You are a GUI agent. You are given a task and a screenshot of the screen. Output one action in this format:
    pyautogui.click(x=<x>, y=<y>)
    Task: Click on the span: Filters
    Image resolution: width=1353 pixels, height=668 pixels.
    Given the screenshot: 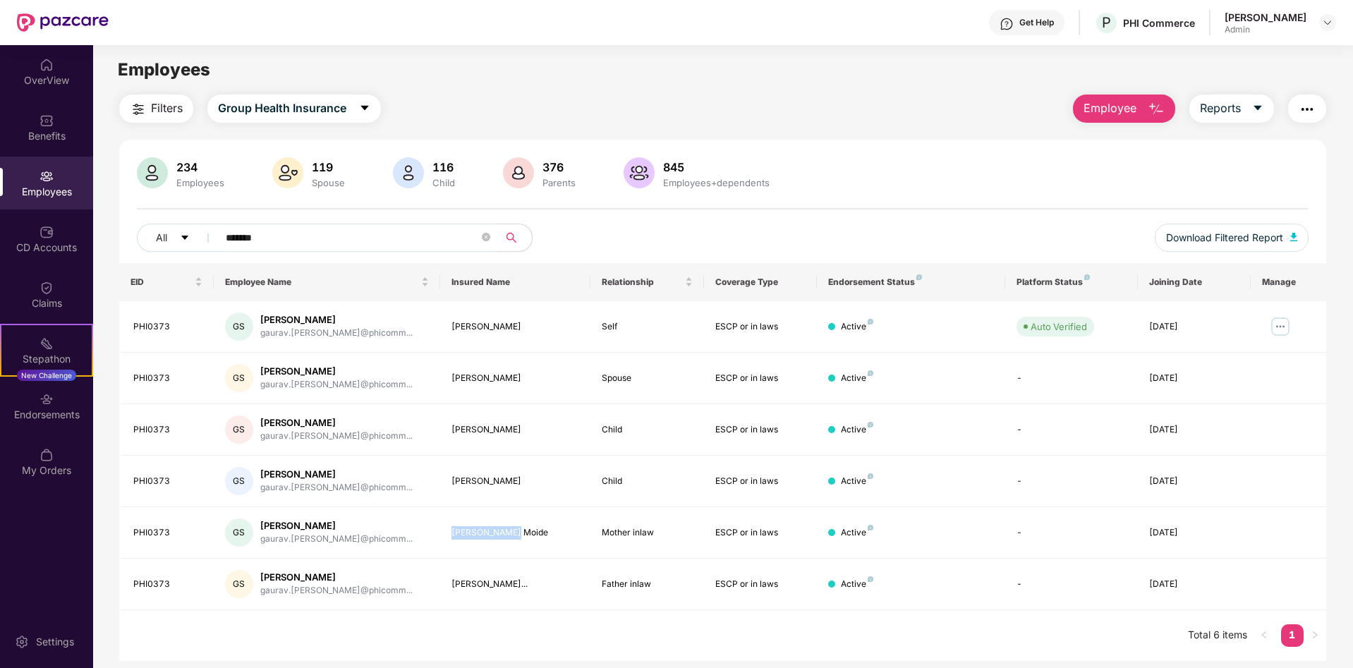 What is the action you would take?
    pyautogui.click(x=166, y=108)
    